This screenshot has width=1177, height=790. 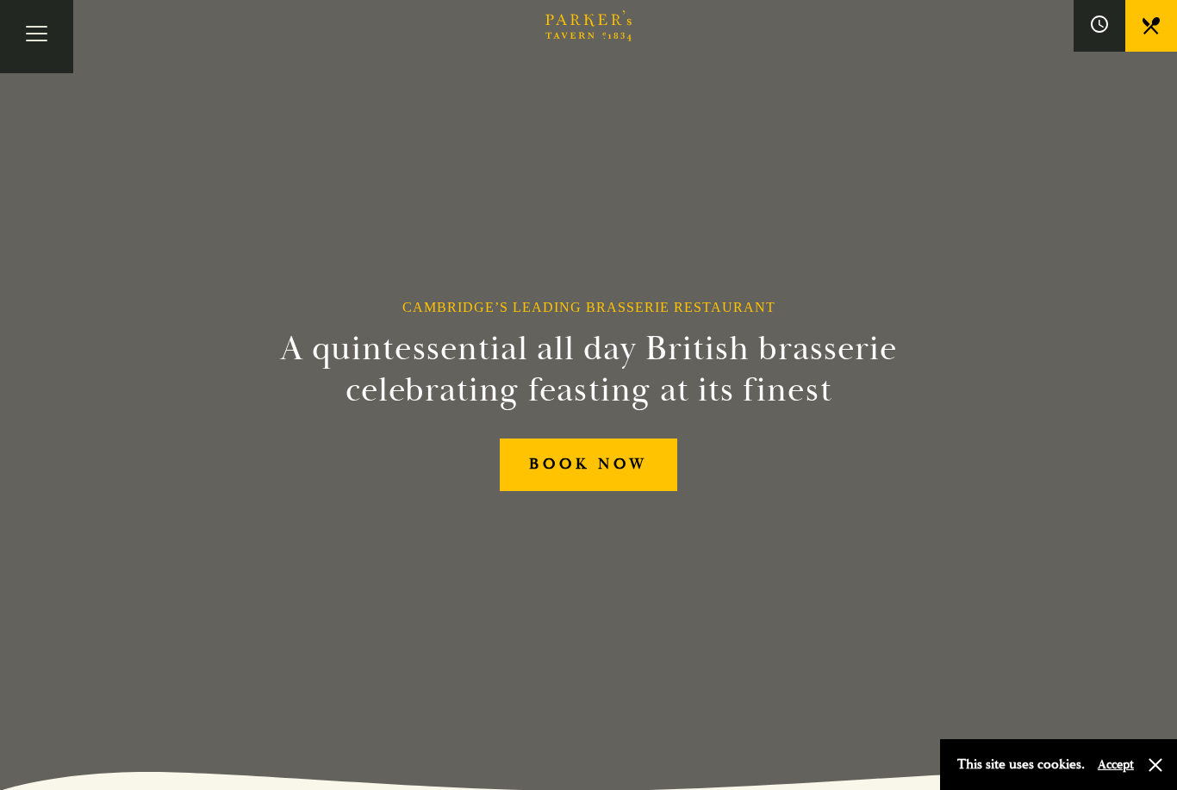 I want to click on button: Accept, so click(x=1116, y=764).